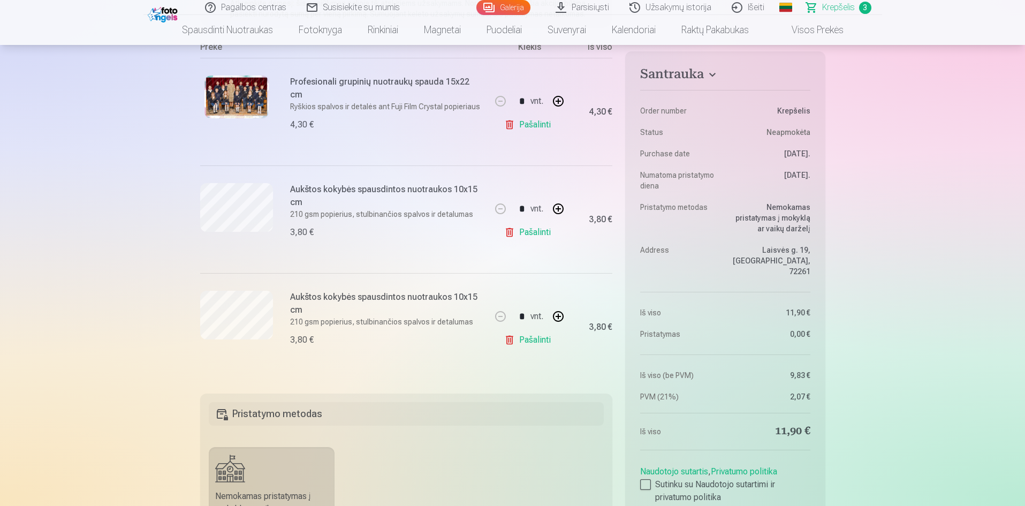  I want to click on a: Suvenyrai, so click(567, 30).